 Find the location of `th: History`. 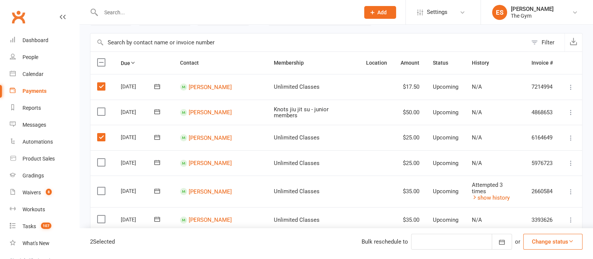

th: History is located at coordinates (495, 63).